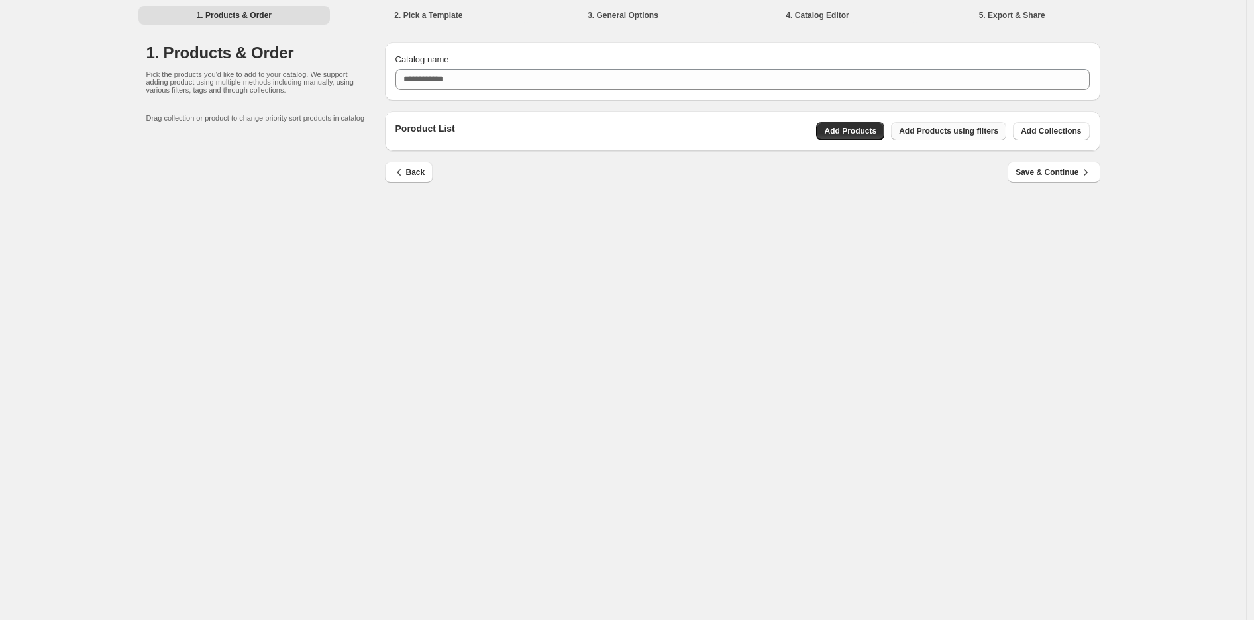  Describe the element at coordinates (266, 53) in the screenshot. I see `h1: 1. Products & Order` at that location.